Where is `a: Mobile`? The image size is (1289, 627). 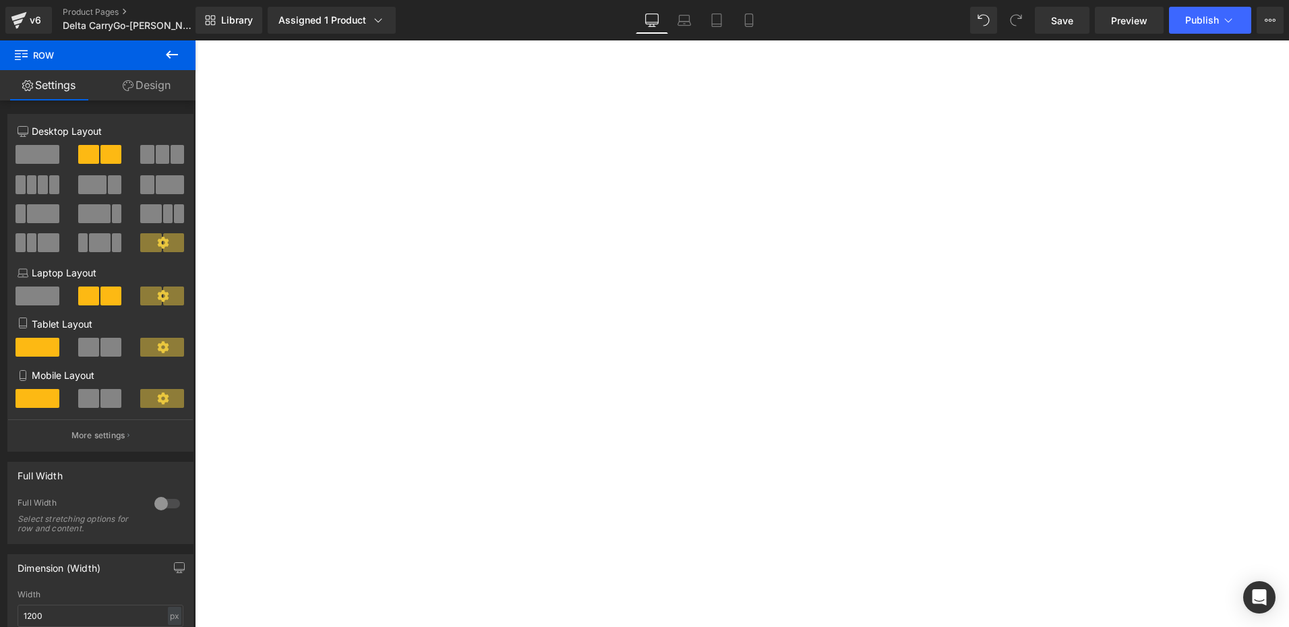 a: Mobile is located at coordinates (749, 20).